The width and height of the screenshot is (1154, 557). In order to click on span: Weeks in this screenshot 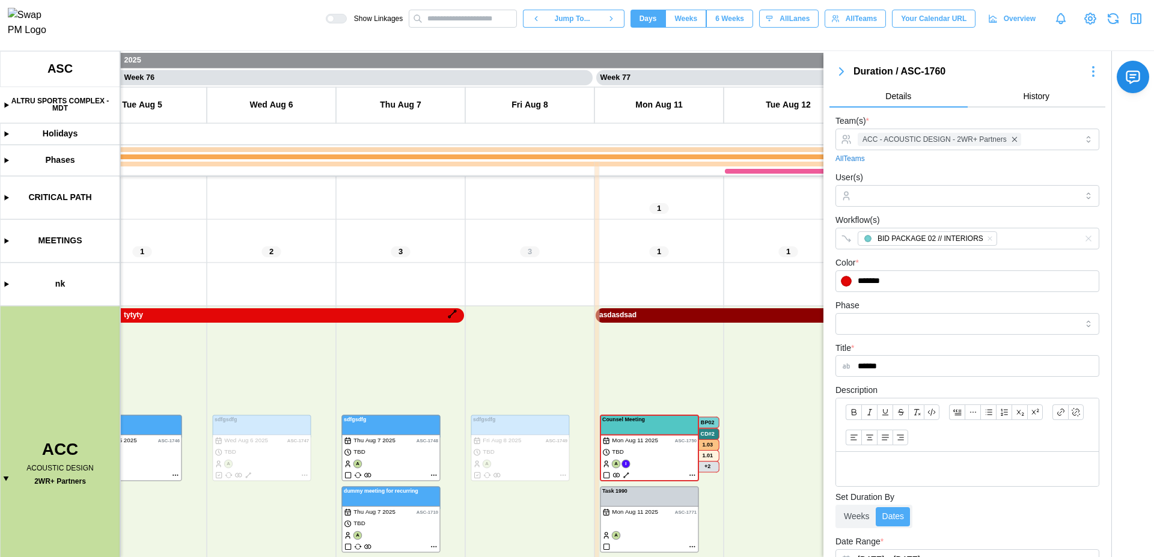, I will do `click(686, 19)`.